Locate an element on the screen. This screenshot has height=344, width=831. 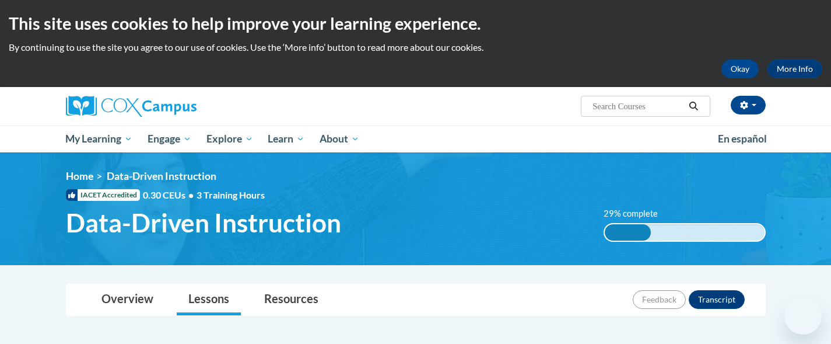
button: Account Settings is located at coordinates (749, 105).